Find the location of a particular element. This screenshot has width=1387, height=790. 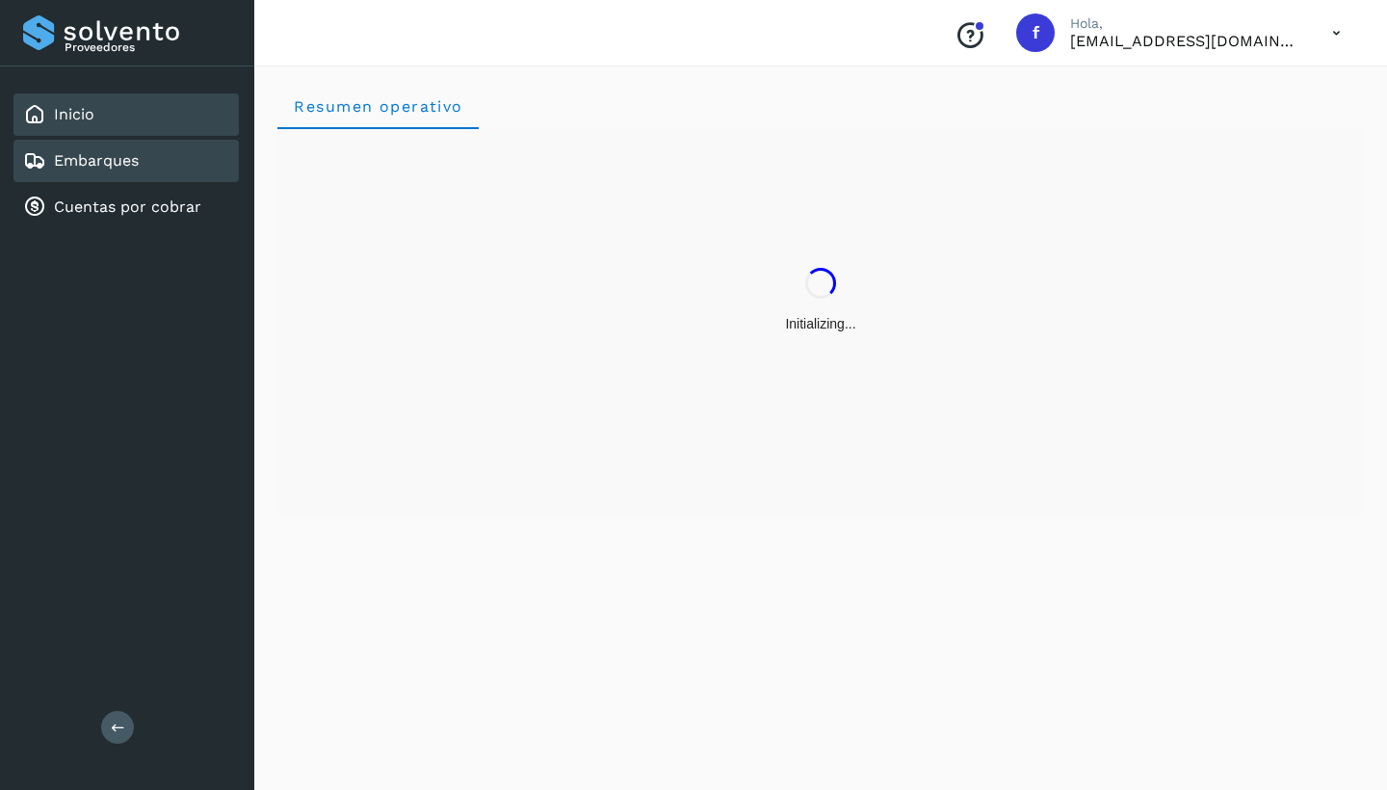

div: Embarques is located at coordinates (126, 161).